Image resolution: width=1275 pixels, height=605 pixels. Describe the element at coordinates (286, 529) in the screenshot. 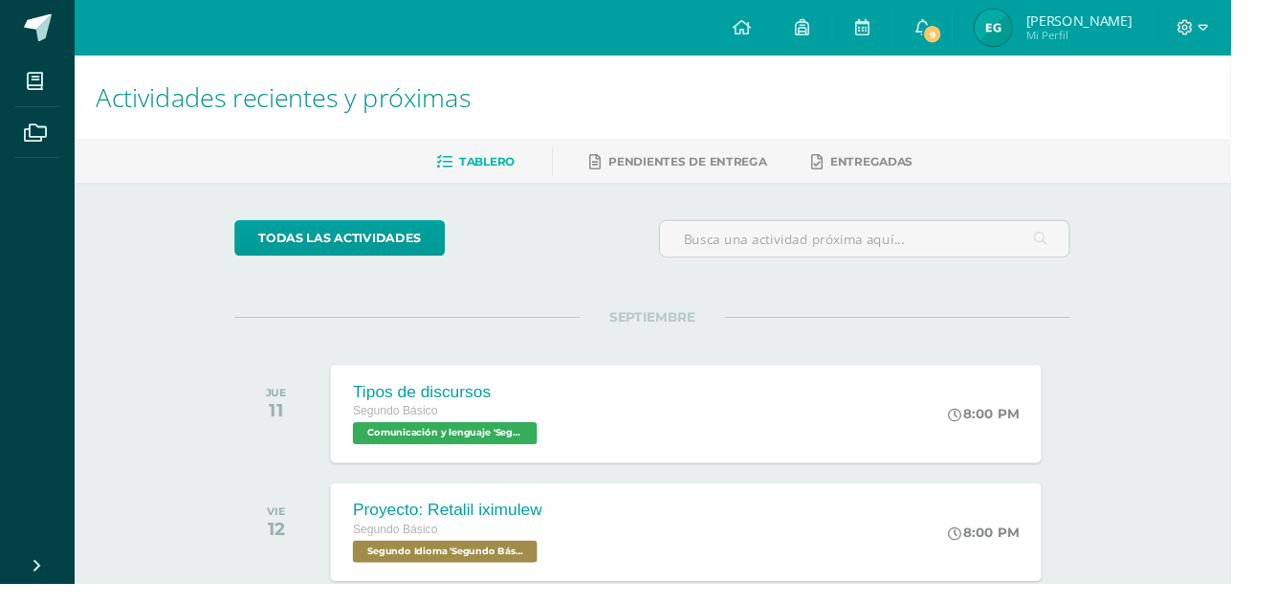

I see `div: VIE` at that location.